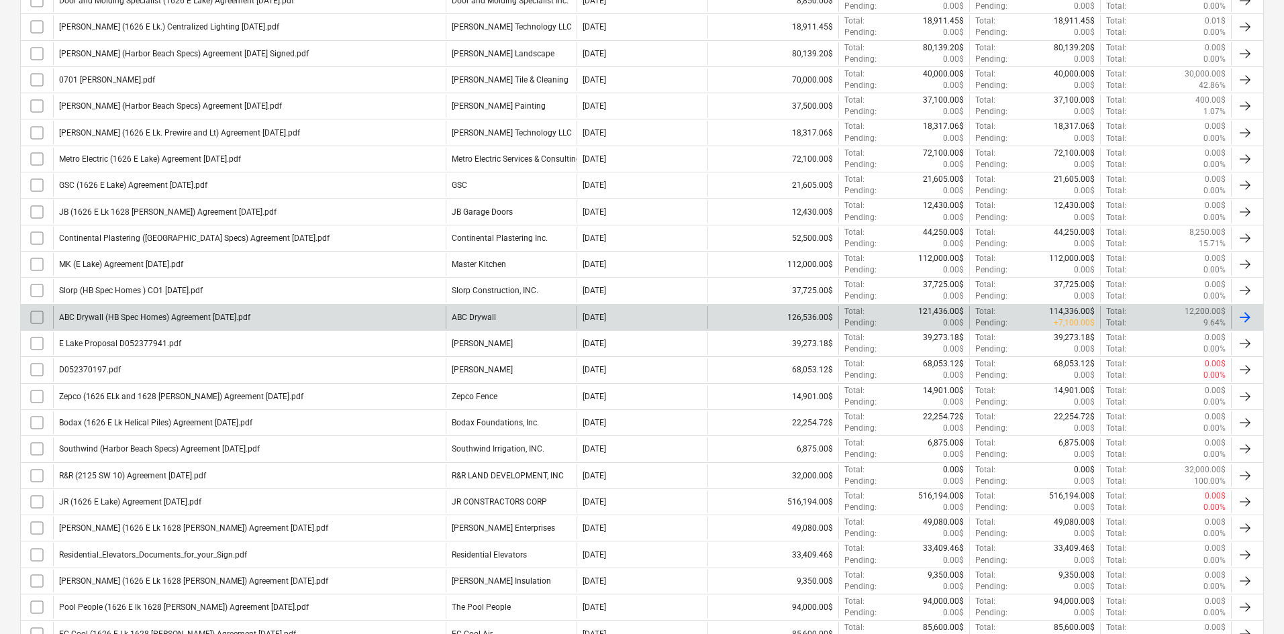  Describe the element at coordinates (773, 159) in the screenshot. I see `div: 72,100.00$` at that location.